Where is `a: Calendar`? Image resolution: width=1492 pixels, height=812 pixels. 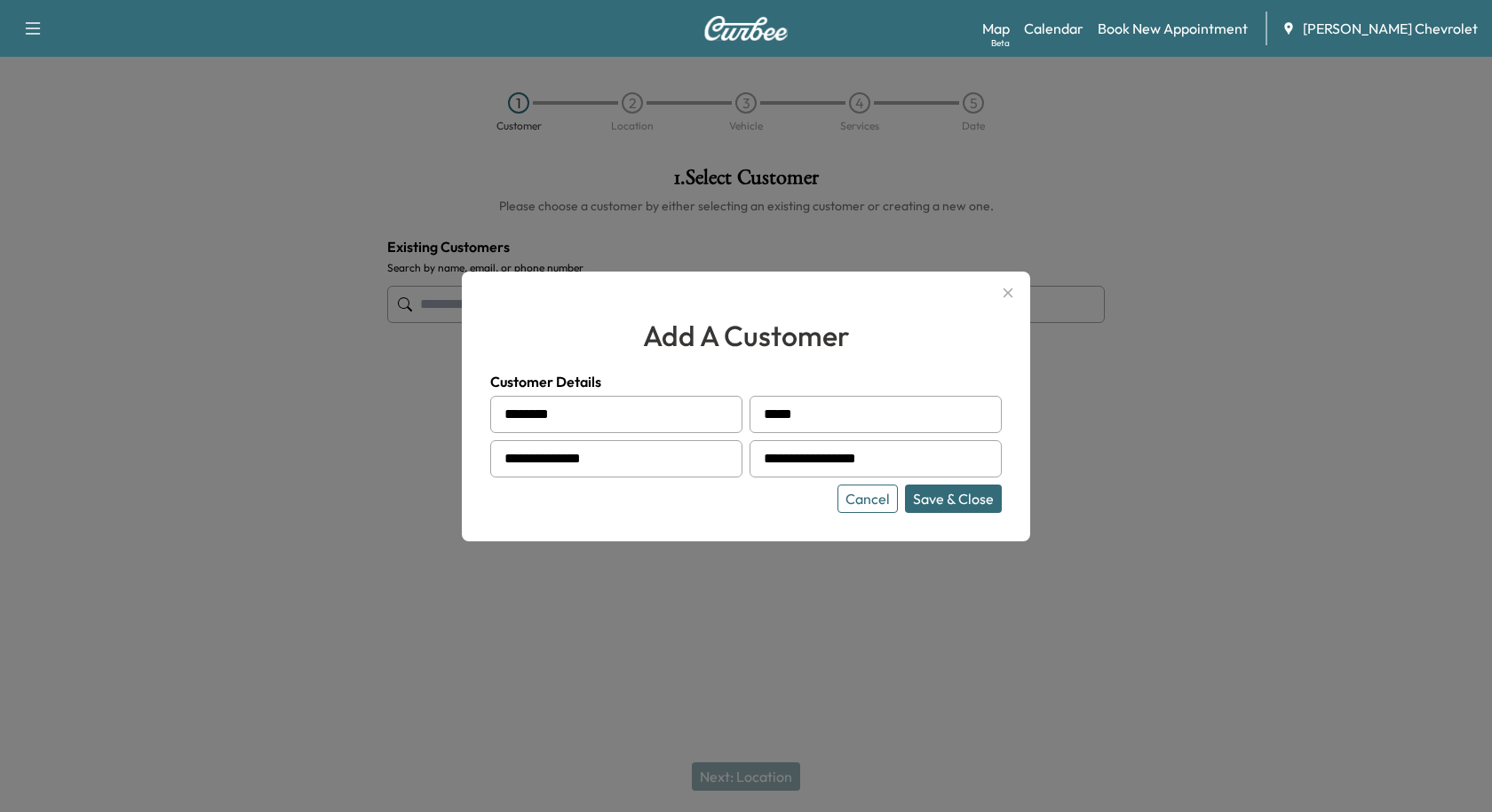 a: Calendar is located at coordinates (1053, 29).